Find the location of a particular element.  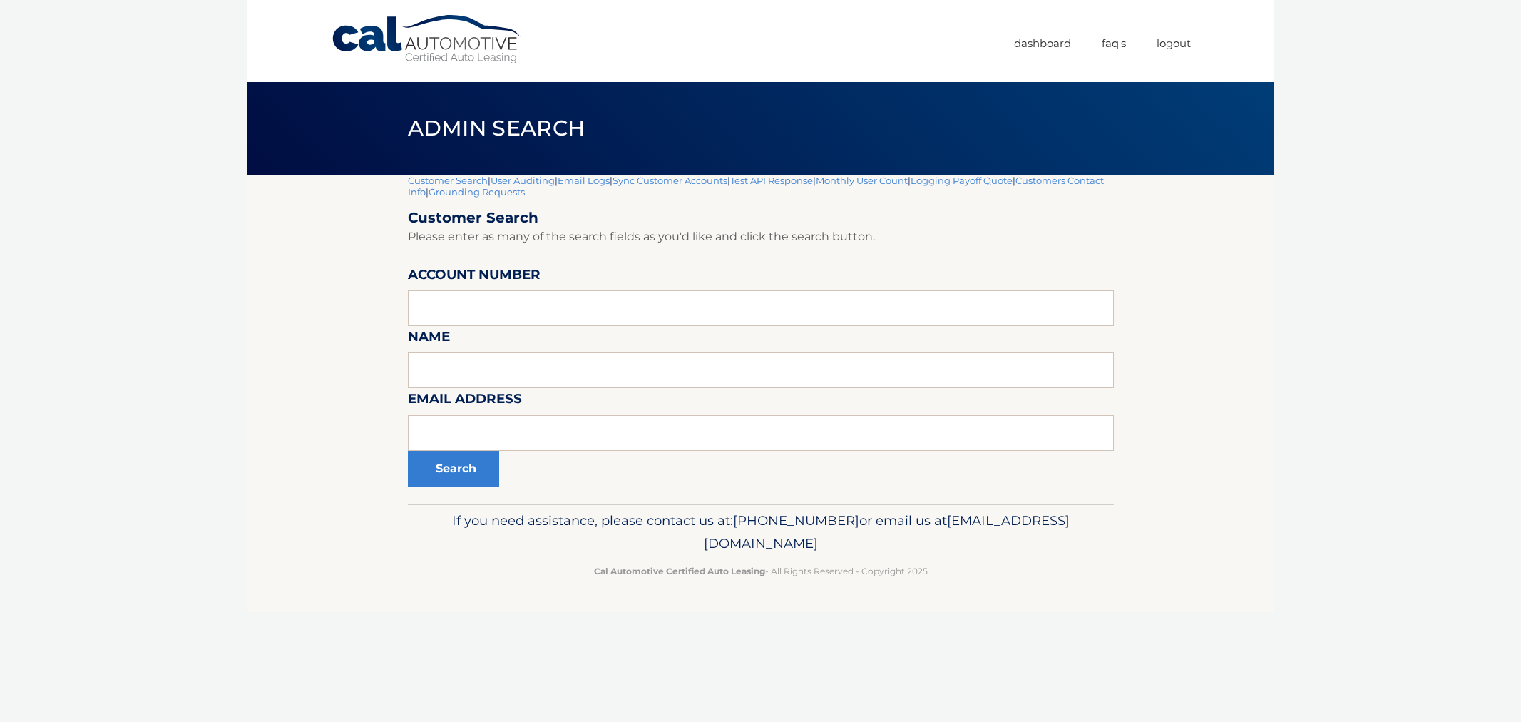

a: Monthly User Count is located at coordinates (861, 180).